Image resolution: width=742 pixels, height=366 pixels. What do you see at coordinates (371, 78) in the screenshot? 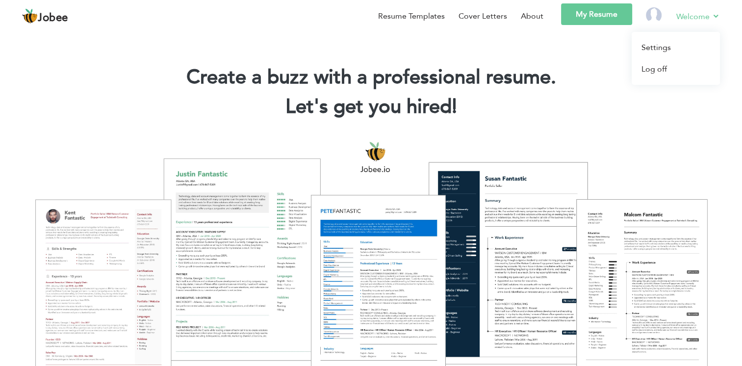
I see `h1: Create a buzz with a professional resume.` at bounding box center [371, 78].